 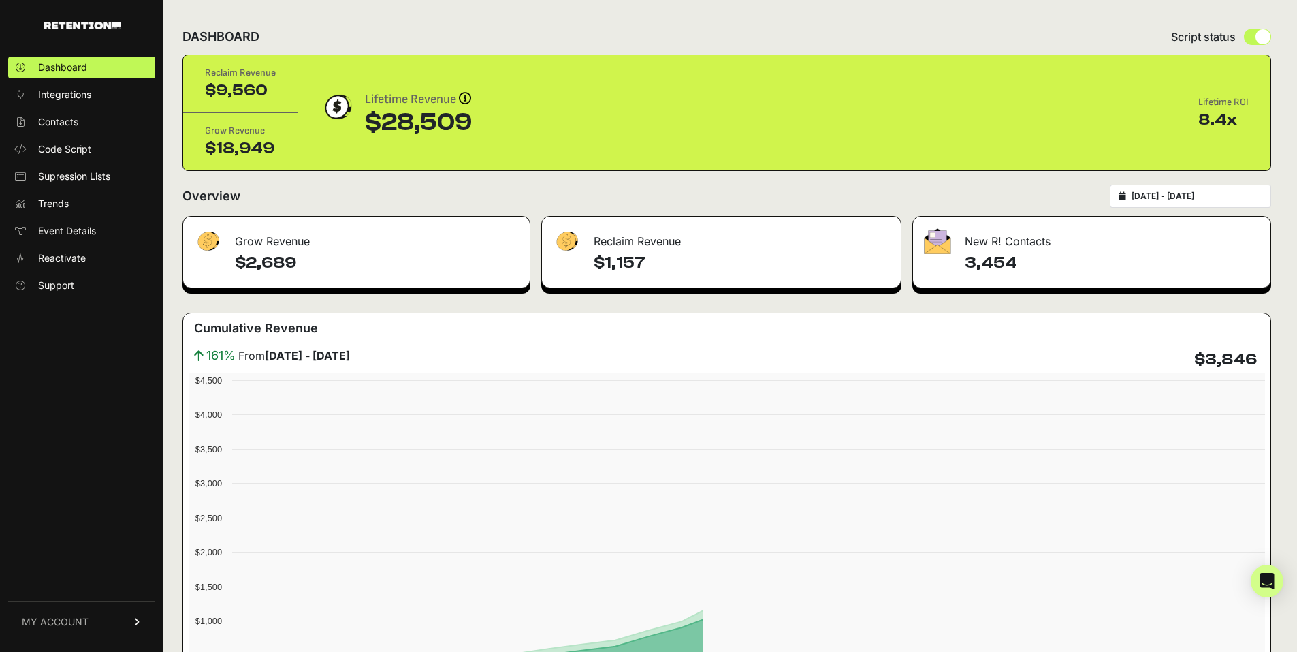 I want to click on div: $28,509, so click(x=418, y=123).